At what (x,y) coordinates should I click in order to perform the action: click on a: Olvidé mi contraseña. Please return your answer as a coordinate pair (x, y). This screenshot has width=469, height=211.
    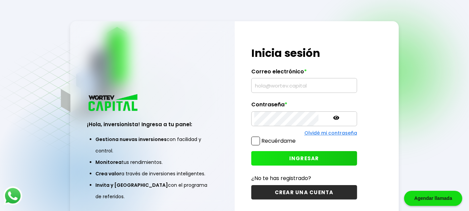
    Looking at the image, I should click on (331, 133).